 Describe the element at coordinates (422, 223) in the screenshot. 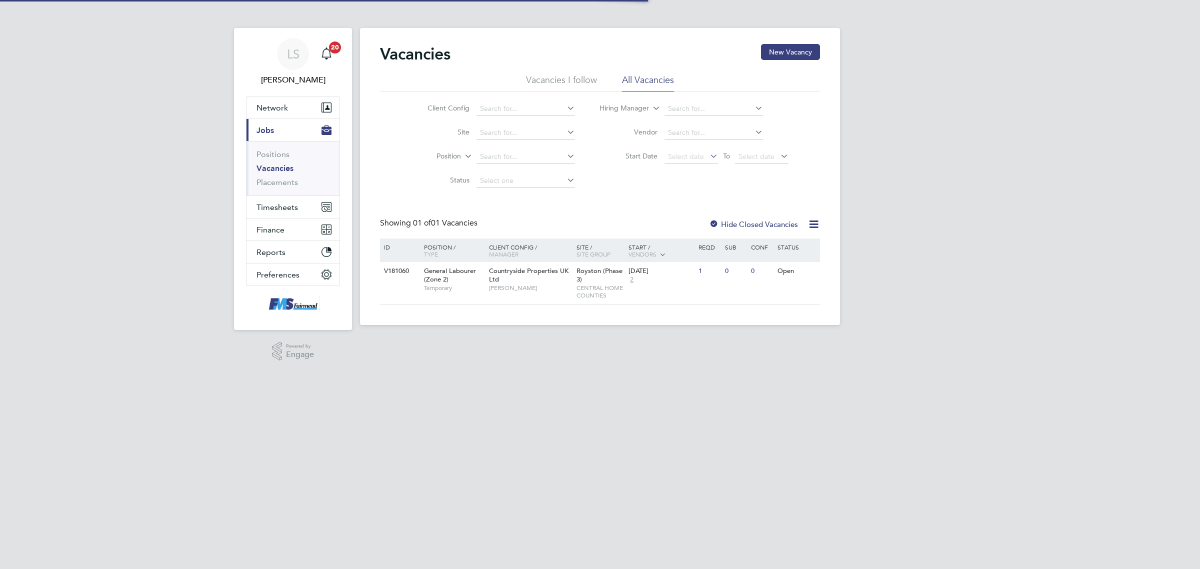

I see `span: 01 of` at that location.